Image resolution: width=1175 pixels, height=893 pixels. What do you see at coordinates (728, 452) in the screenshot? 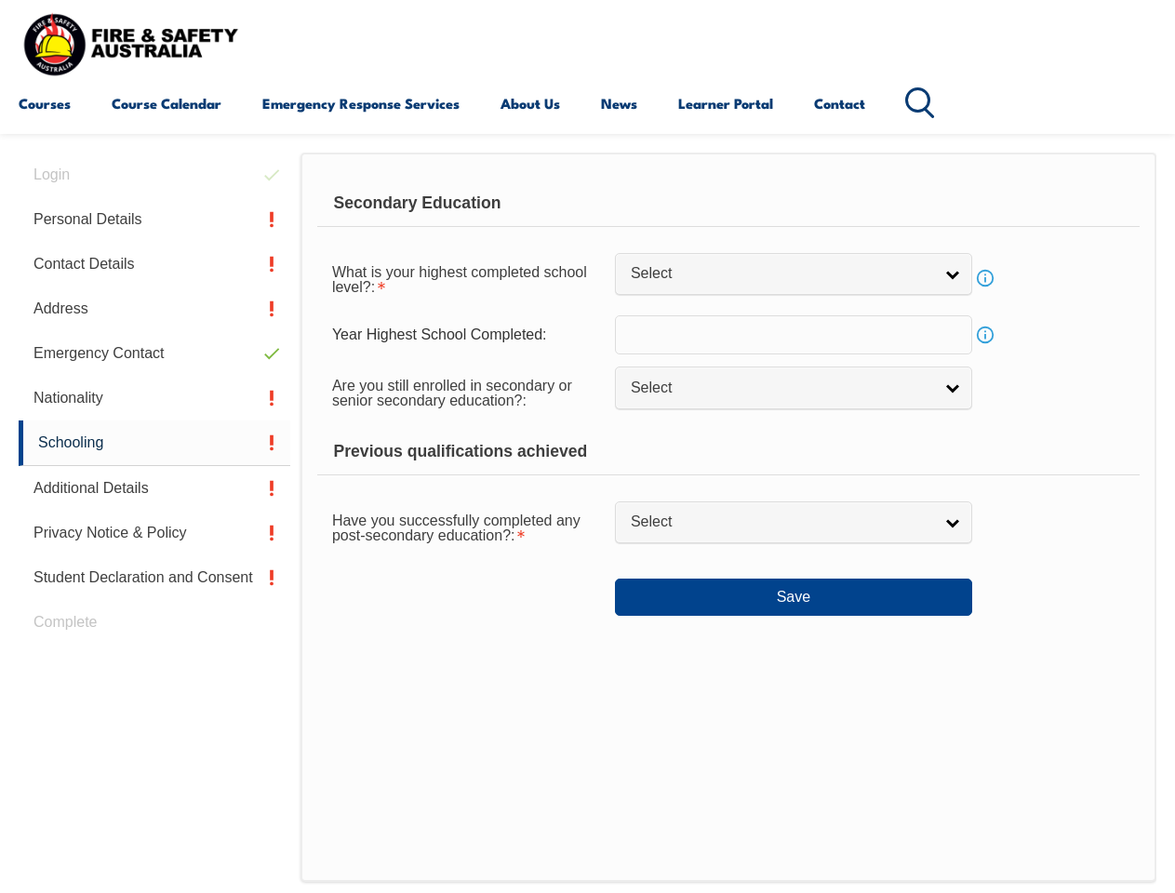
I see `div: Previous qualifications achieved` at bounding box center [728, 452].